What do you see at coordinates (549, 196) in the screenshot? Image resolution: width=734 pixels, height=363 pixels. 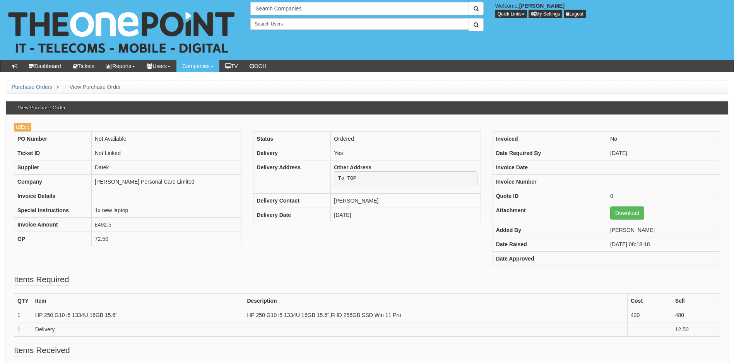 I see `th: Quote ID` at bounding box center [549, 196].